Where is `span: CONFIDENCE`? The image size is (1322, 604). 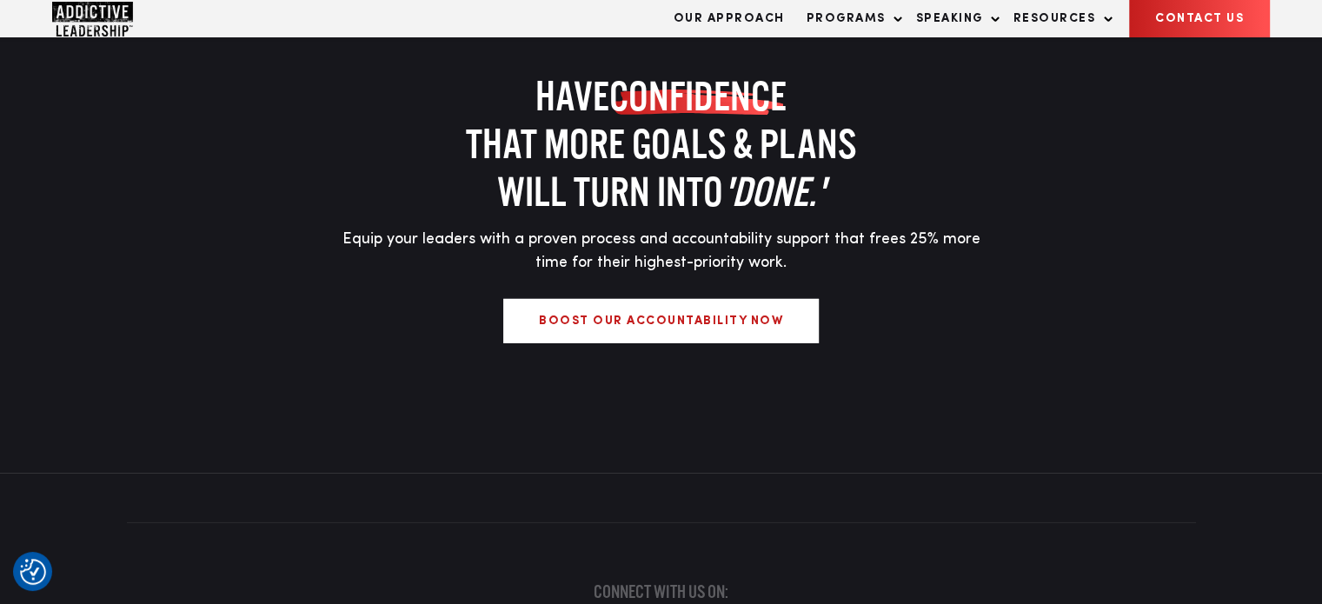
span: CONFIDENCE is located at coordinates (698, 96).